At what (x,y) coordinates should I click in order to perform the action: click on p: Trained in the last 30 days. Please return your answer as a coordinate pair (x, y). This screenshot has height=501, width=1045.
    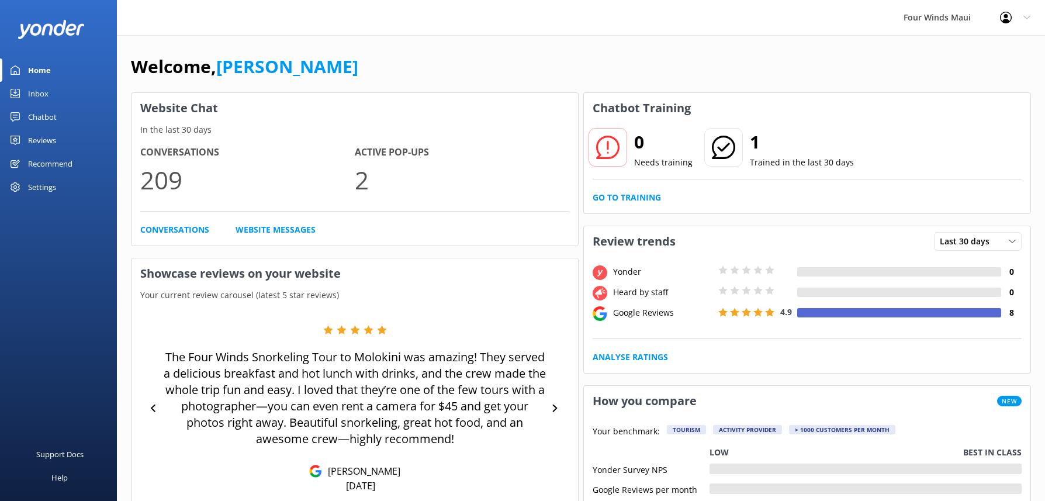
    Looking at the image, I should click on (802, 163).